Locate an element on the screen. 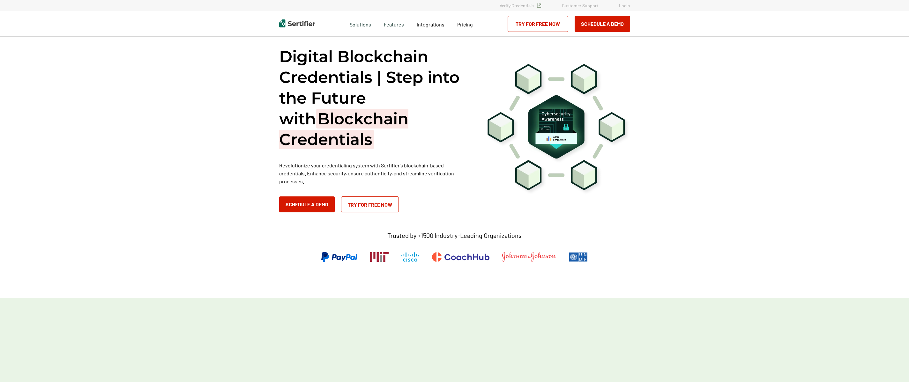 This screenshot has width=909, height=382. img: PayPal is located at coordinates (339, 257).